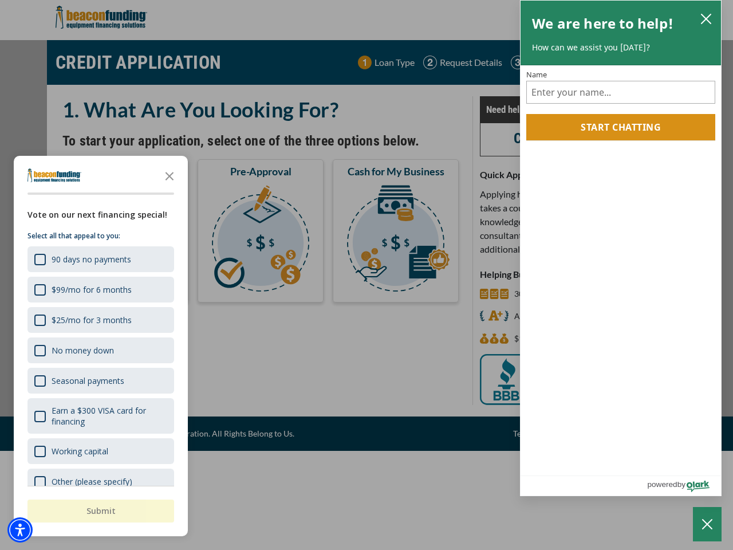  Describe the element at coordinates (54, 175) in the screenshot. I see `img: Company logo` at that location.